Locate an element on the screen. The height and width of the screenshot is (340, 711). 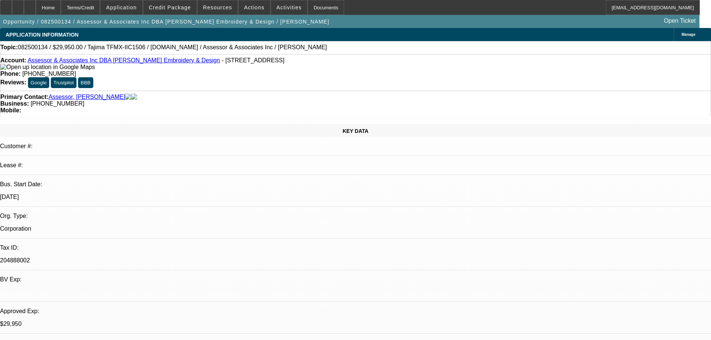
img: facebook-icon.png is located at coordinates (128, 97).